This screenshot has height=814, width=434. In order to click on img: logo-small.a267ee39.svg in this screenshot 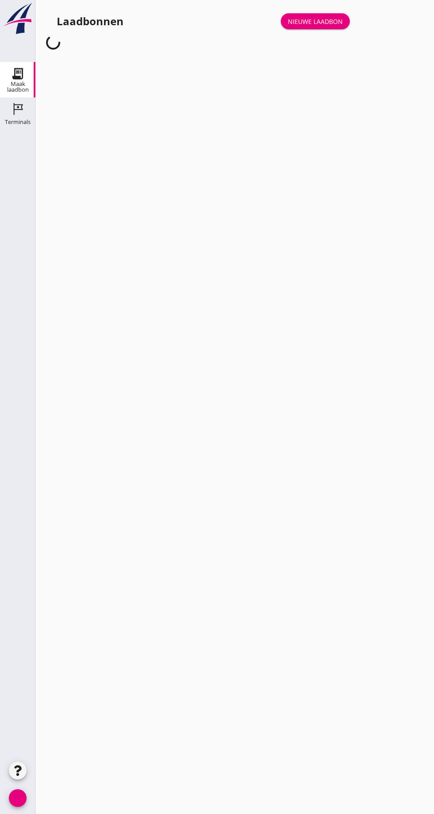, I will do `click(18, 19)`.